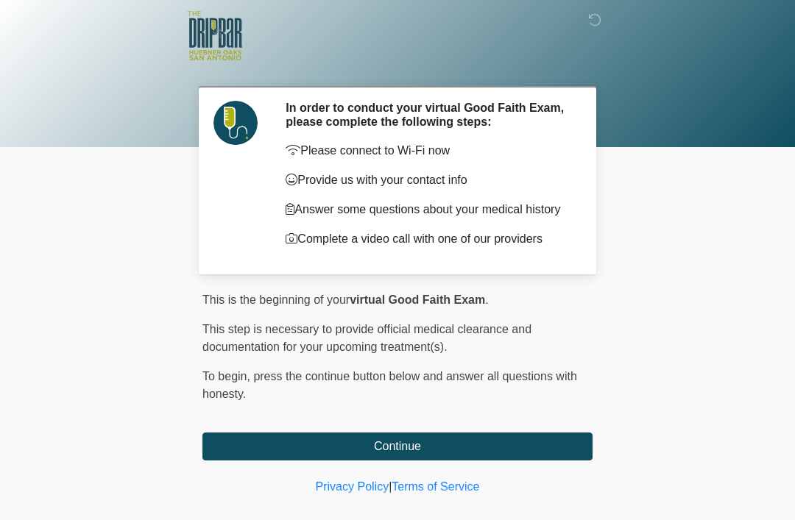  I want to click on span: This step is necessary to provide official medical clearance and documentation for your upcoming ..., so click(367, 338).